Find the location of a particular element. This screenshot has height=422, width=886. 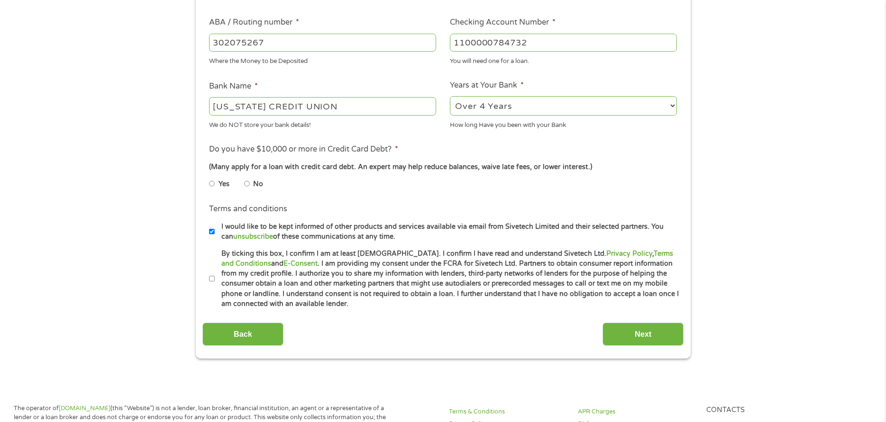

label: Terms and conditions is located at coordinates (248, 209).